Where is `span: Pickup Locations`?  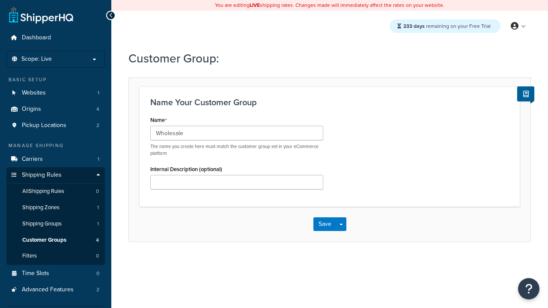
span: Pickup Locations is located at coordinates (44, 126).